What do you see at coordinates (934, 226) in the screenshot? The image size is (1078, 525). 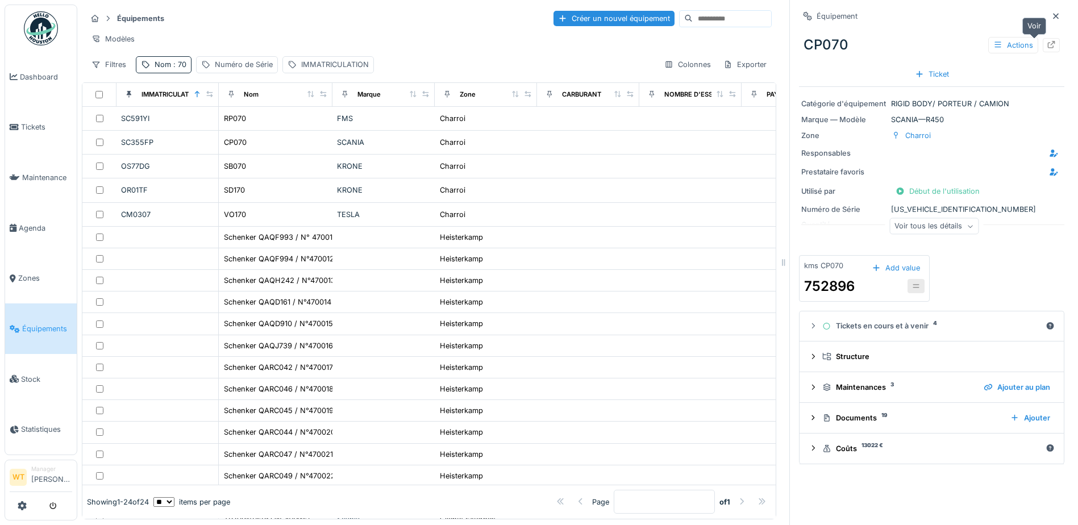 I see `div: Voir tous les détails` at bounding box center [934, 226].